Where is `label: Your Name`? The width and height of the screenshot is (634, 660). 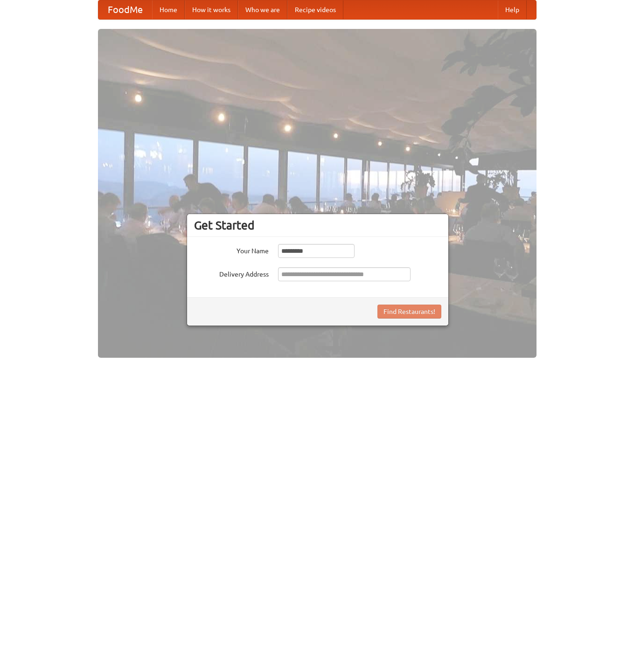 label: Your Name is located at coordinates (231, 249).